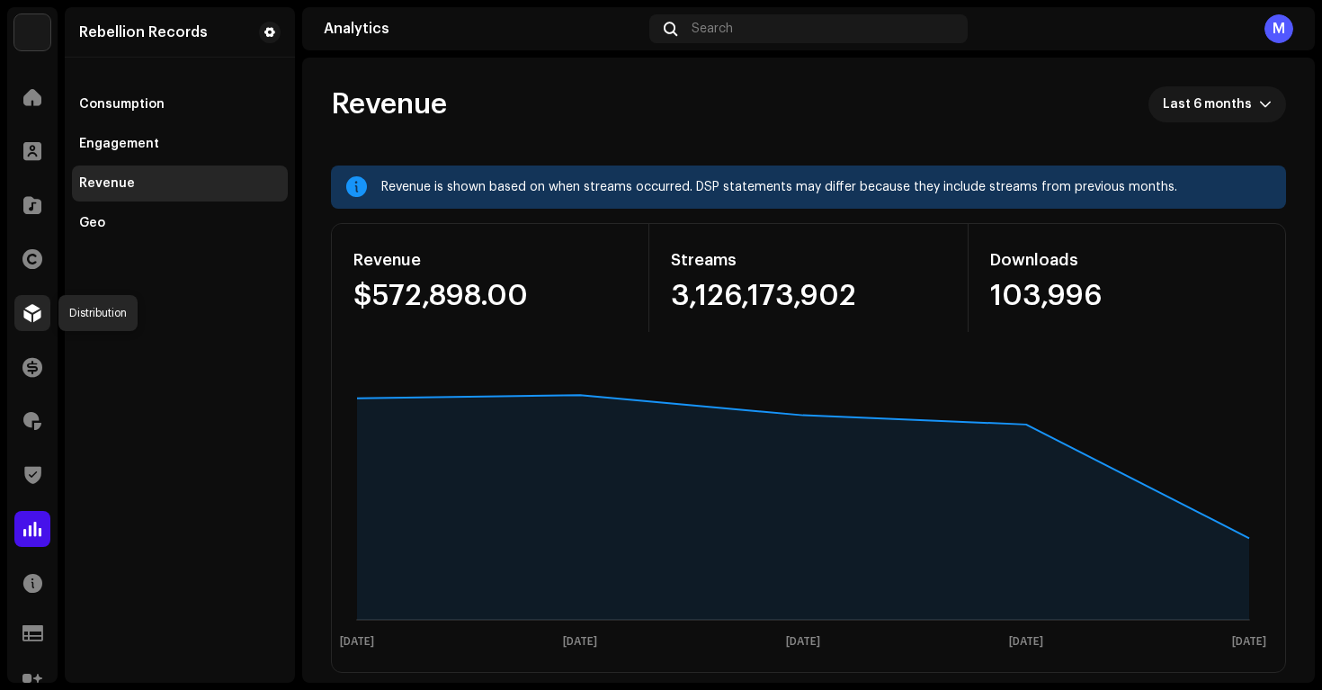 The width and height of the screenshot is (1322, 690). I want to click on div: 3,126,173,902, so click(807, 296).